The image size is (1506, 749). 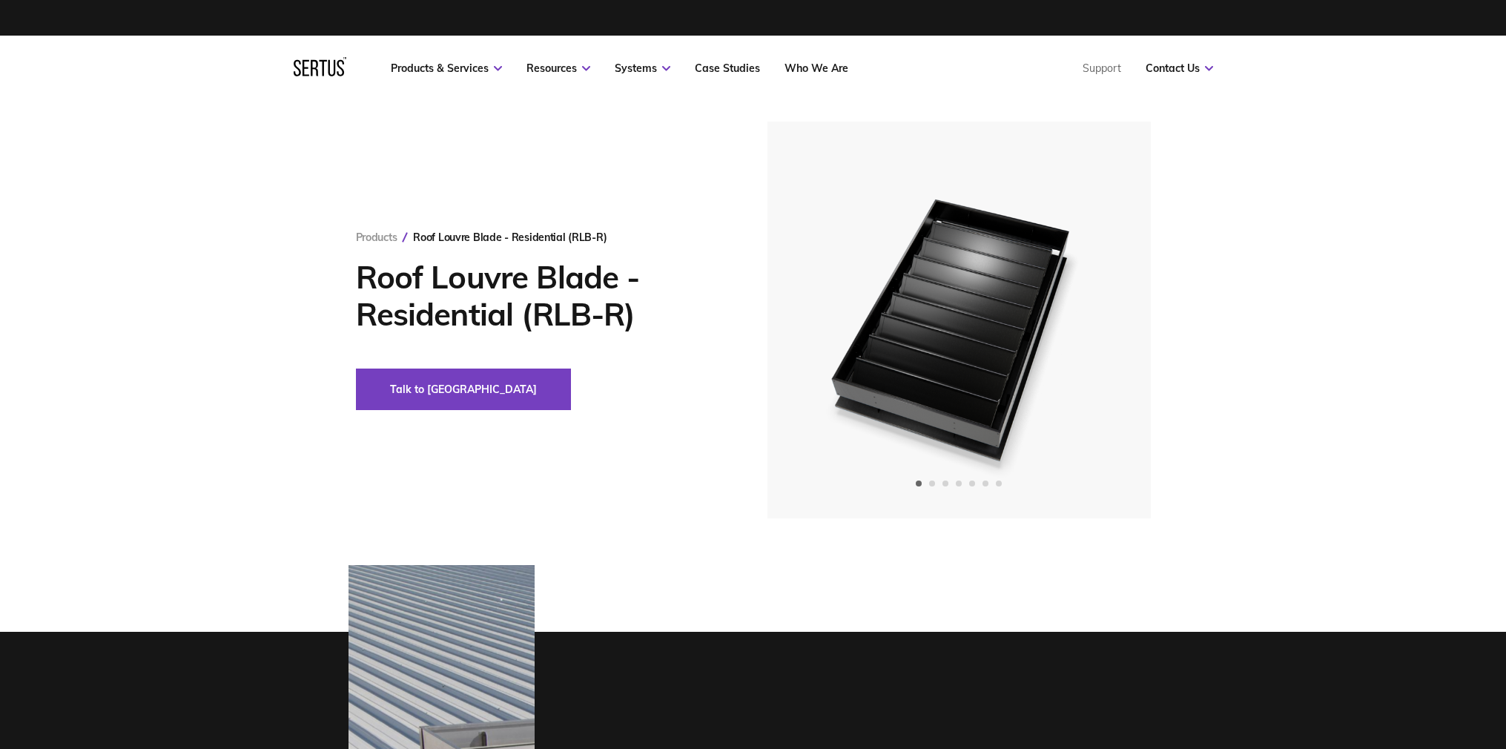 I want to click on a: Resources, so click(x=558, y=68).